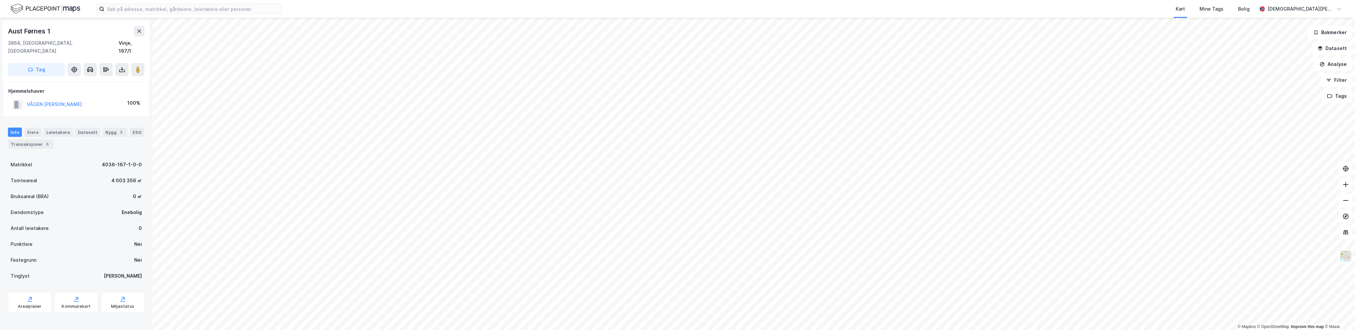 The image size is (1355, 330). Describe the element at coordinates (30, 197) in the screenshot. I see `div: Bruksareal (BRA)` at that location.